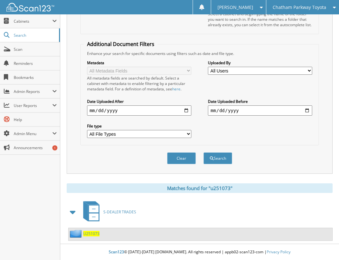 The height and width of the screenshot is (260, 339). Describe the element at coordinates (91, 233) in the screenshot. I see `span: U251073` at that location.